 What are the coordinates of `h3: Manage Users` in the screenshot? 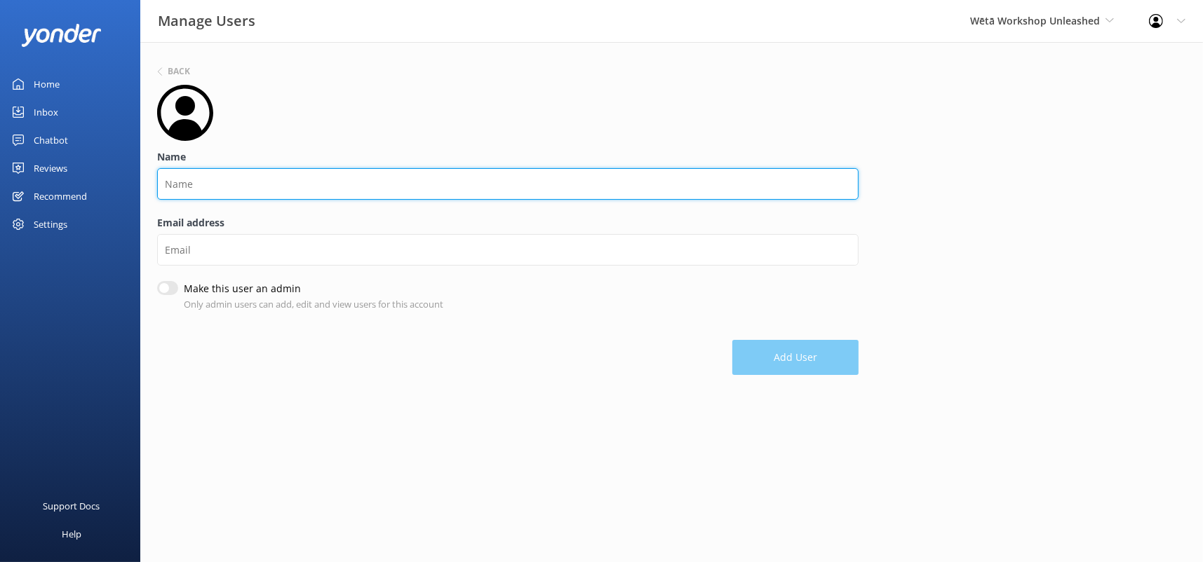 It's located at (206, 21).